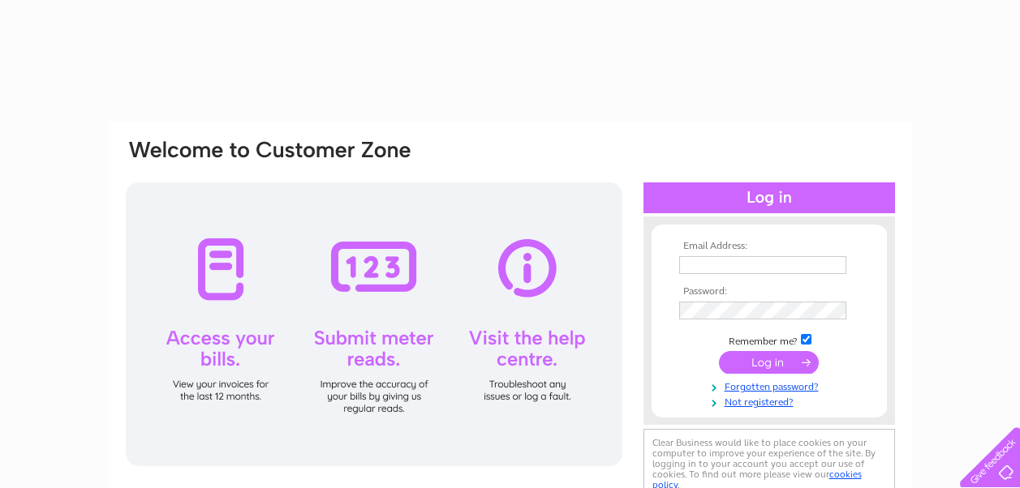 This screenshot has width=1020, height=488. What do you see at coordinates (768, 363) in the screenshot?
I see `input: Submit` at bounding box center [768, 363].